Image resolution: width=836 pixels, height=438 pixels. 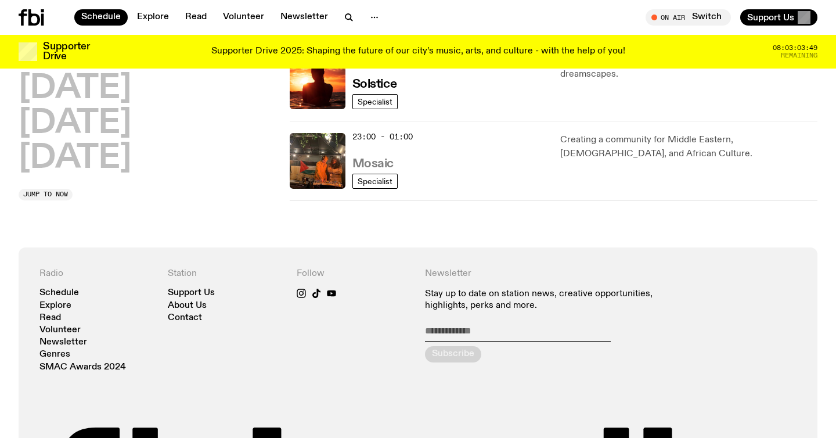 I want to click on a: Mosaic, so click(x=373, y=163).